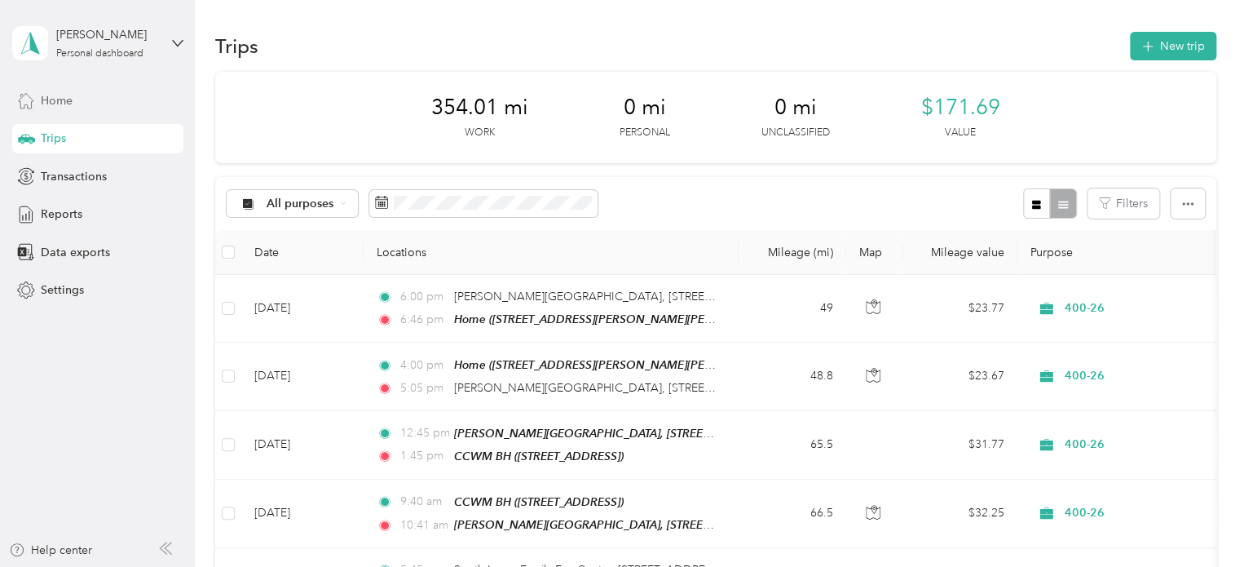 Image resolution: width=1244 pixels, height=567 pixels. What do you see at coordinates (73, 176) in the screenshot?
I see `span: Transactions` at bounding box center [73, 176].